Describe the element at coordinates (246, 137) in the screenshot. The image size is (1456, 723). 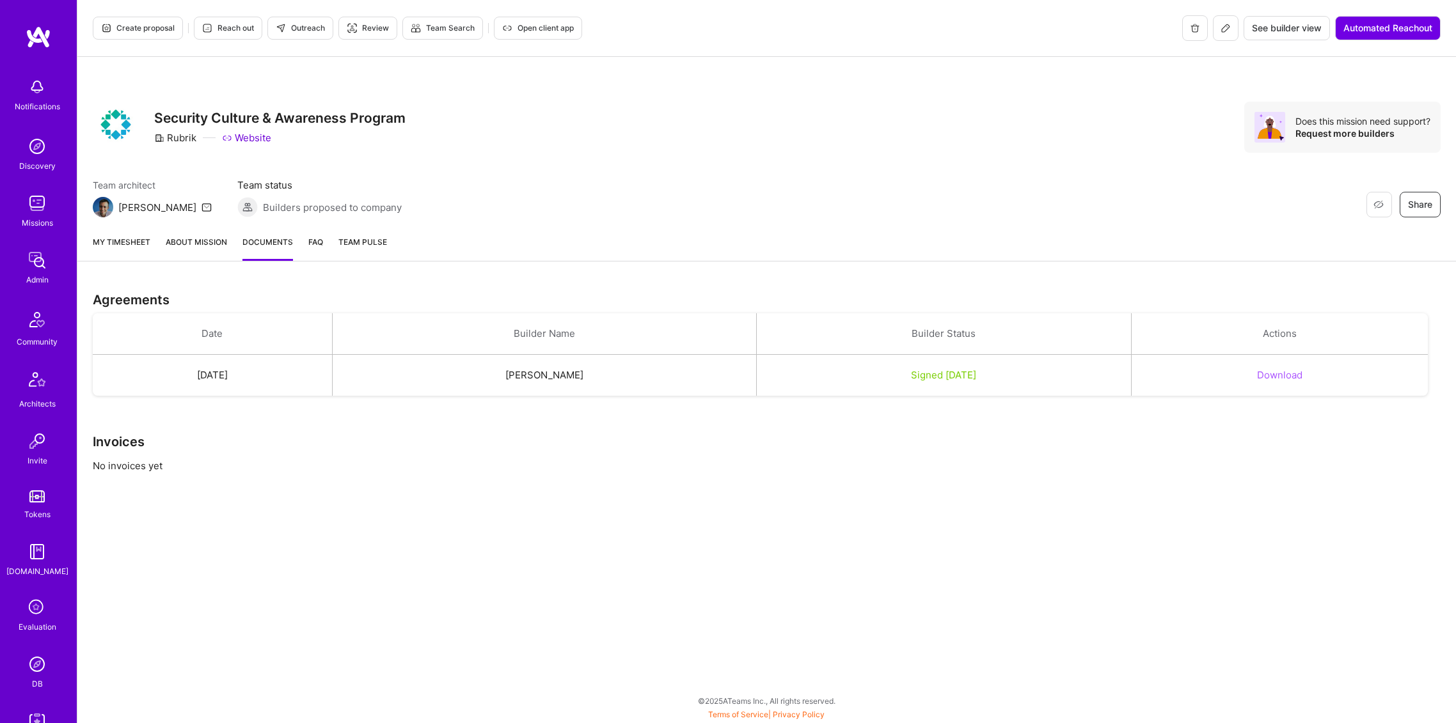
I see `a: Website` at that location.